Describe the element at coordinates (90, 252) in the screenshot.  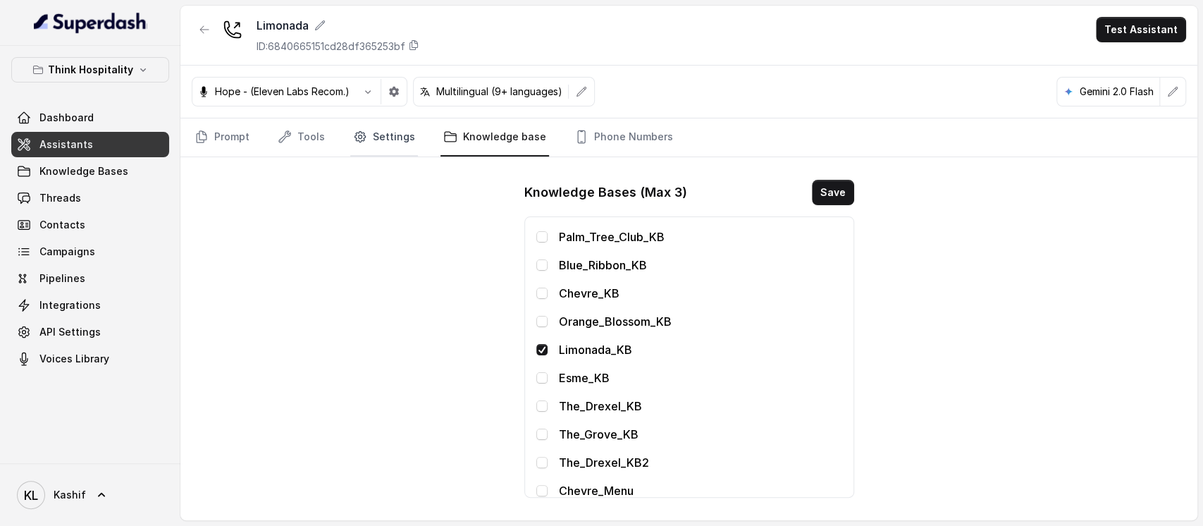
I see `a: Campaigns` at that location.